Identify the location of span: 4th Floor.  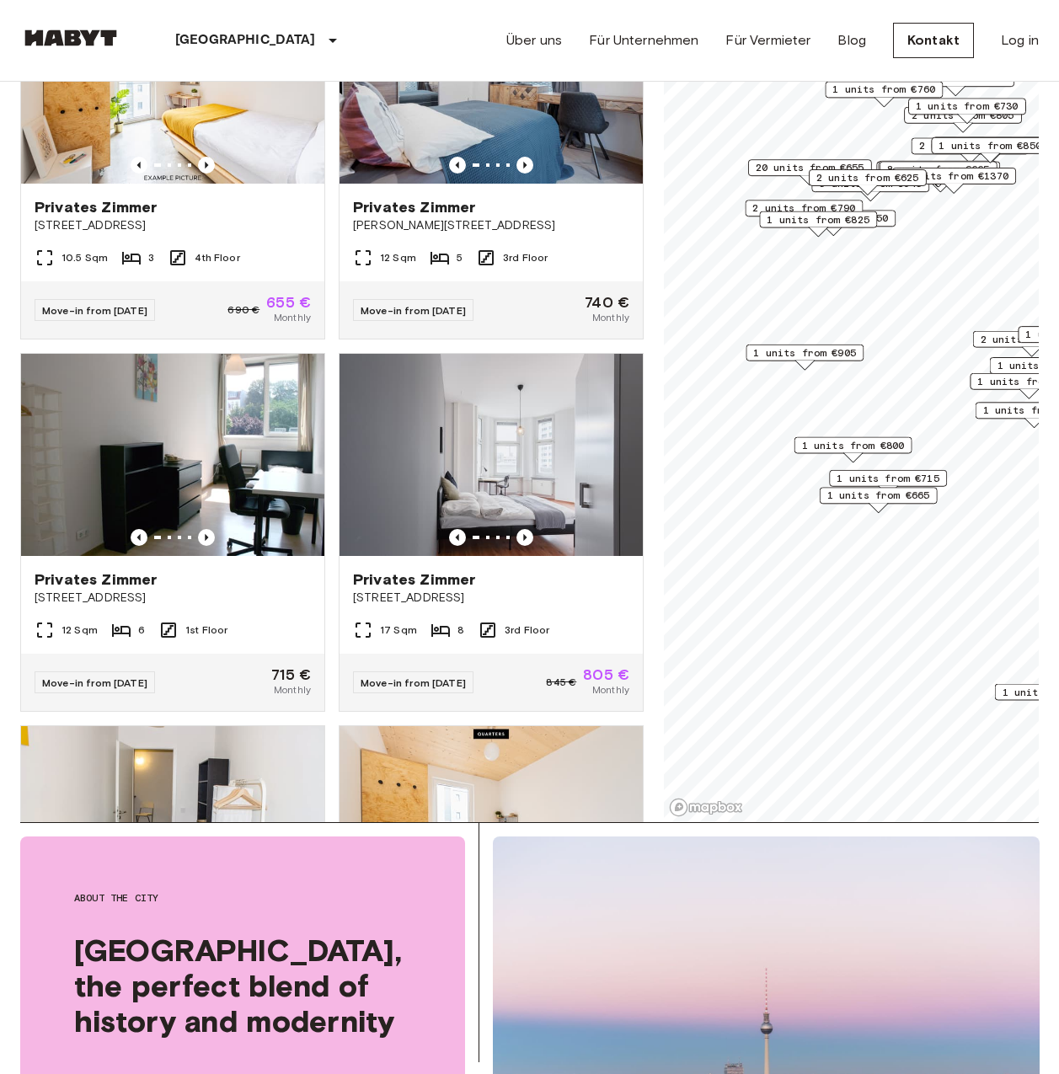
(216, 258).